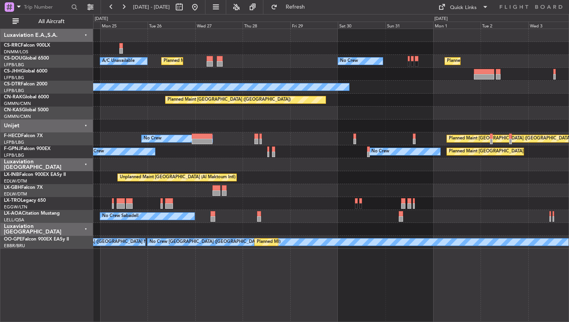 The height and width of the screenshot is (322, 569). I want to click on span: CS-DOU, so click(13, 58).